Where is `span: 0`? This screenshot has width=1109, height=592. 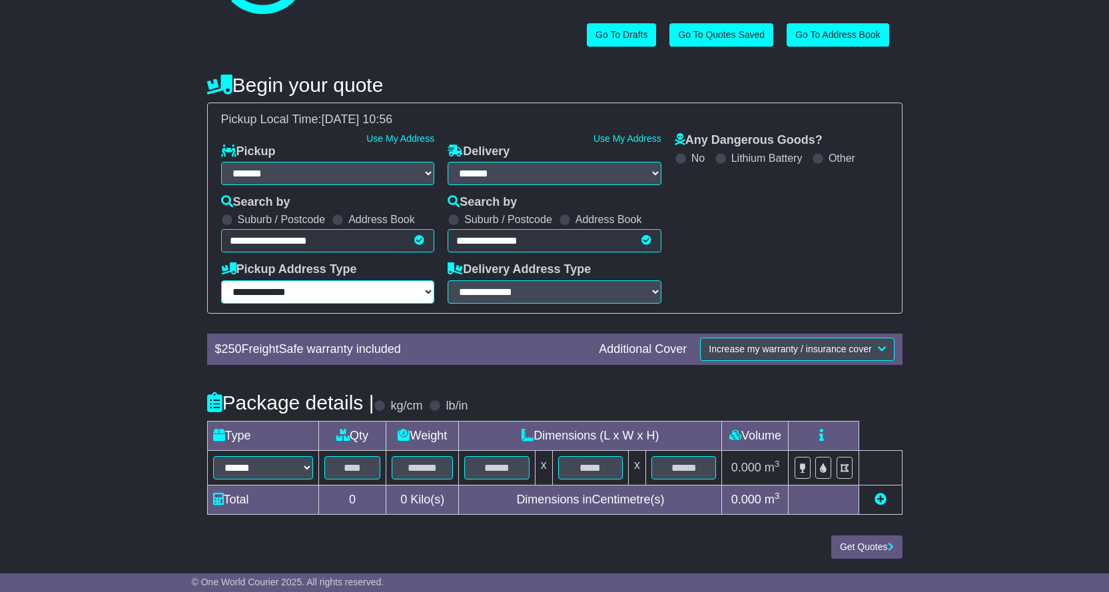 span: 0 is located at coordinates (404, 500).